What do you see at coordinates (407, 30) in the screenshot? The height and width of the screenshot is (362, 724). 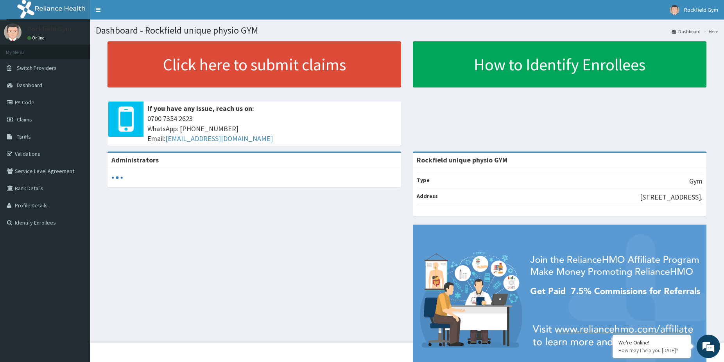 I see `h1: Dashboard - Rockfield unique physio GYM` at bounding box center [407, 30].